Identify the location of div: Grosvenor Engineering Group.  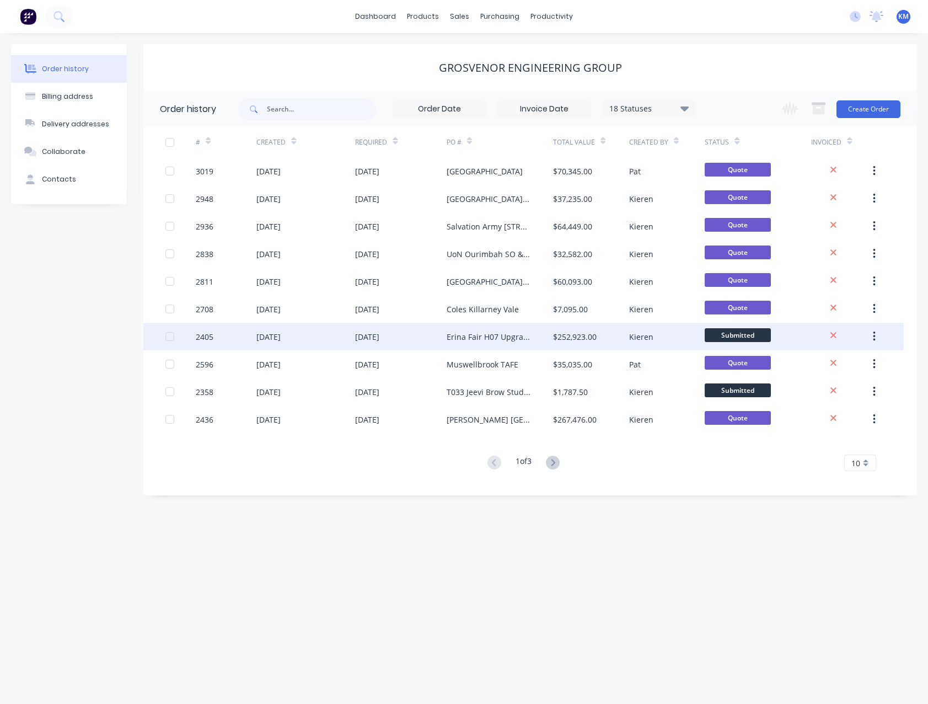
(531, 68).